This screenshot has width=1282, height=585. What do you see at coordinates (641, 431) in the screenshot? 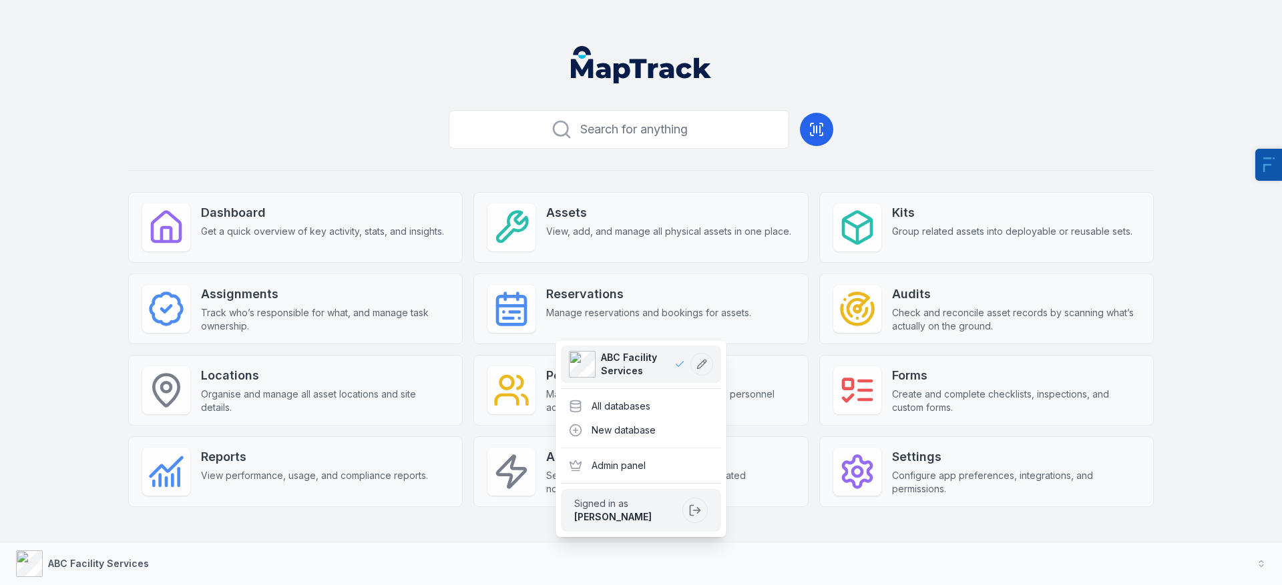
I see `div: New database` at bounding box center [641, 431].